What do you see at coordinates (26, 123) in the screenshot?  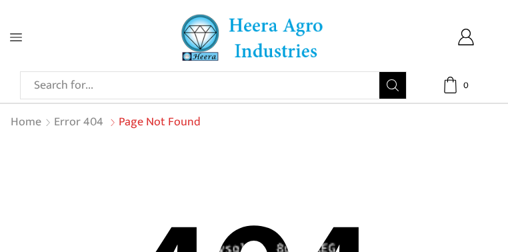 I see `a: Home` at bounding box center [26, 123].